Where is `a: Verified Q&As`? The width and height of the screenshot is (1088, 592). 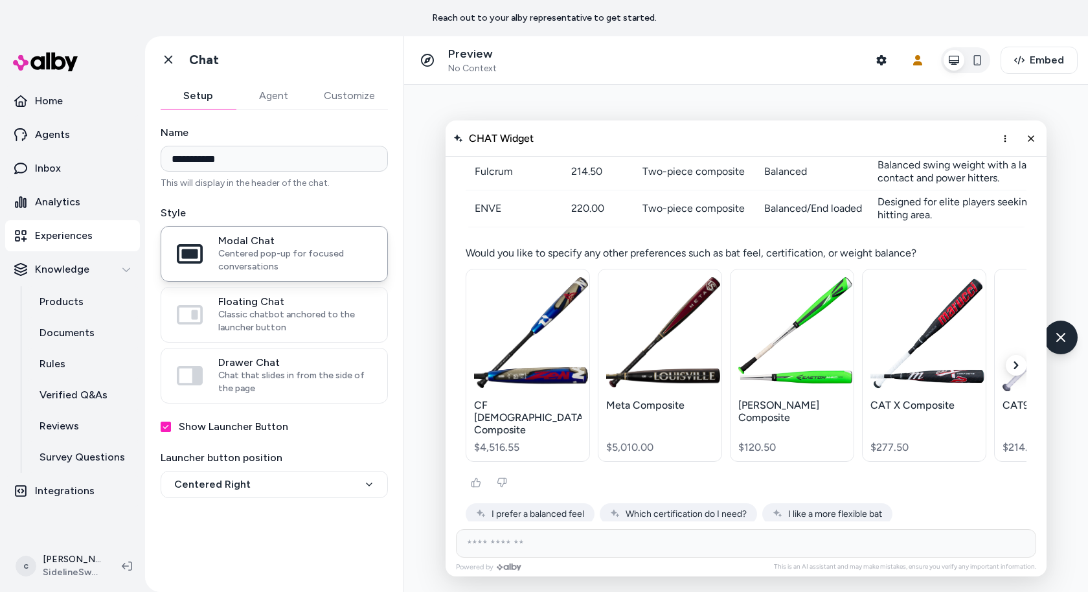 a: Verified Q&As is located at coordinates (83, 395).